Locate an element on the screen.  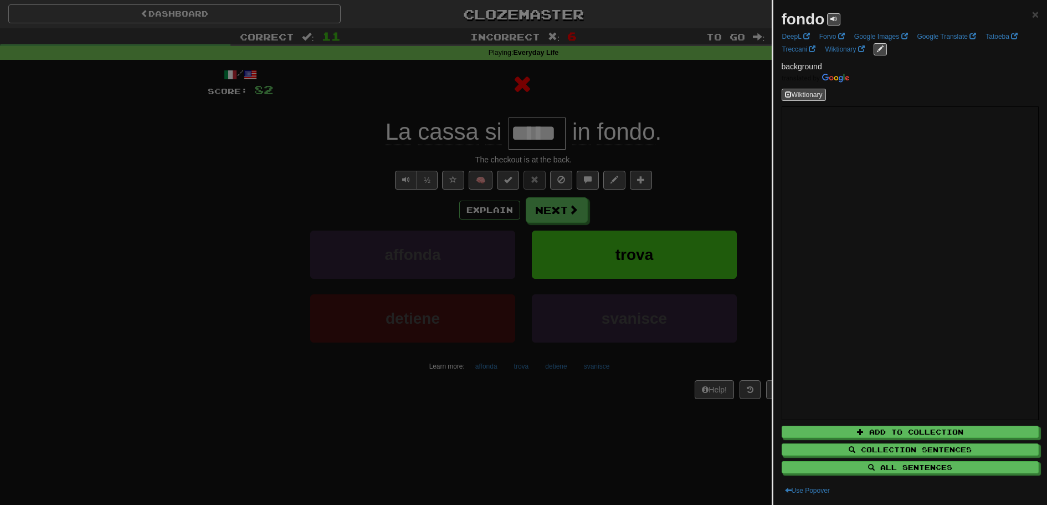
button: edit links is located at coordinates (880, 49).